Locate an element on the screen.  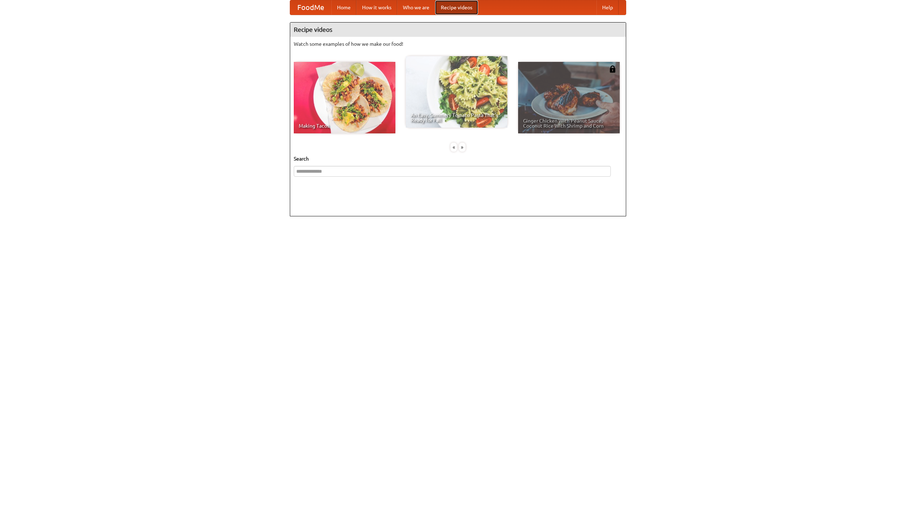
h5: Search is located at coordinates (458, 159).